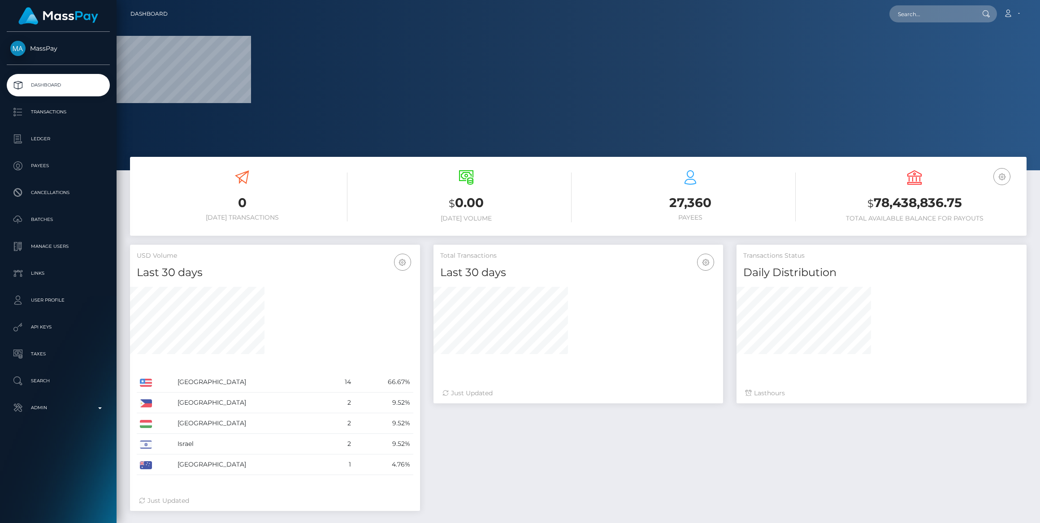 The height and width of the screenshot is (523, 1040). Describe the element at coordinates (58, 274) in the screenshot. I see `a: Links` at that location.